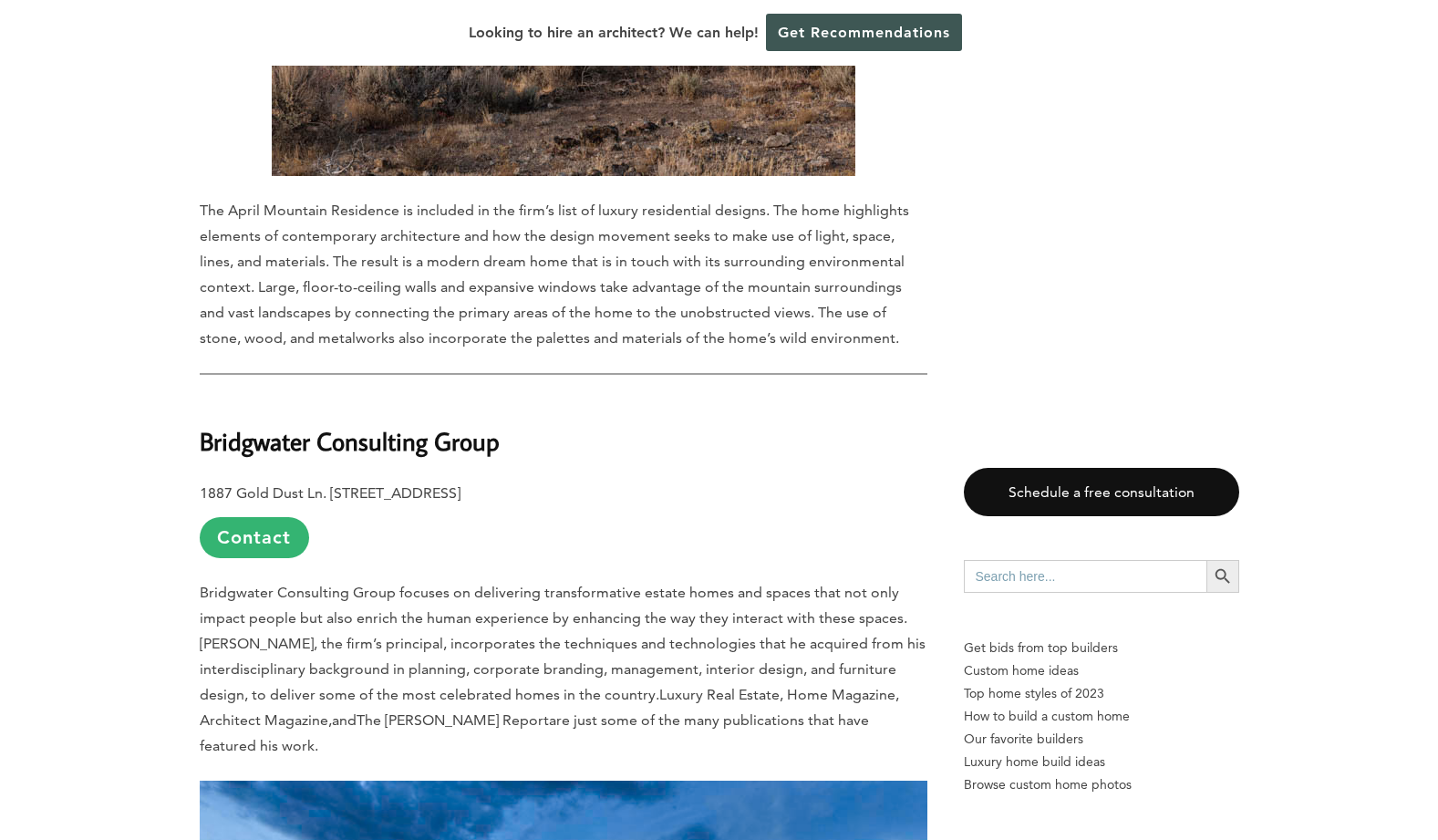 This screenshot has width=1438, height=840. I want to click on p: Get bids from top builders, so click(1101, 647).